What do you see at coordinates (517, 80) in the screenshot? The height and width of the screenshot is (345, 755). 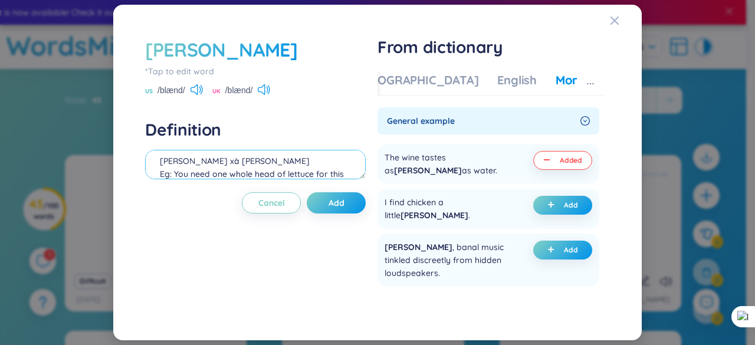 I see `div: English` at bounding box center [517, 80].